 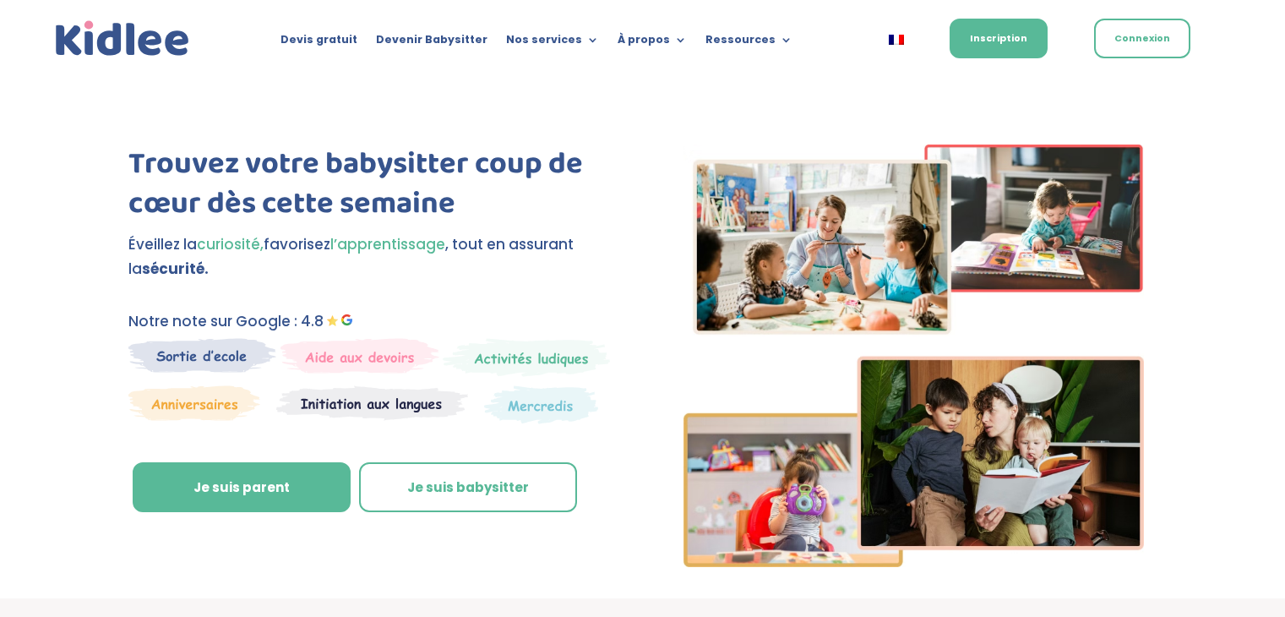 What do you see at coordinates (230, 244) in the screenshot?
I see `span: curiosité,` at bounding box center [230, 244].